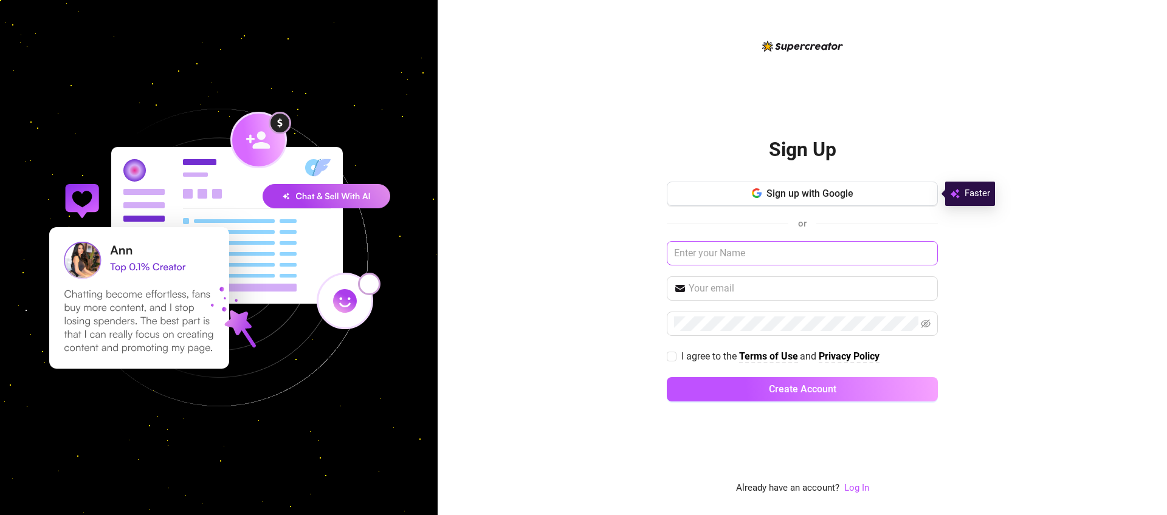 The image size is (1167, 515). What do you see at coordinates (977, 194) in the screenshot?
I see `span: Faster` at bounding box center [977, 194].